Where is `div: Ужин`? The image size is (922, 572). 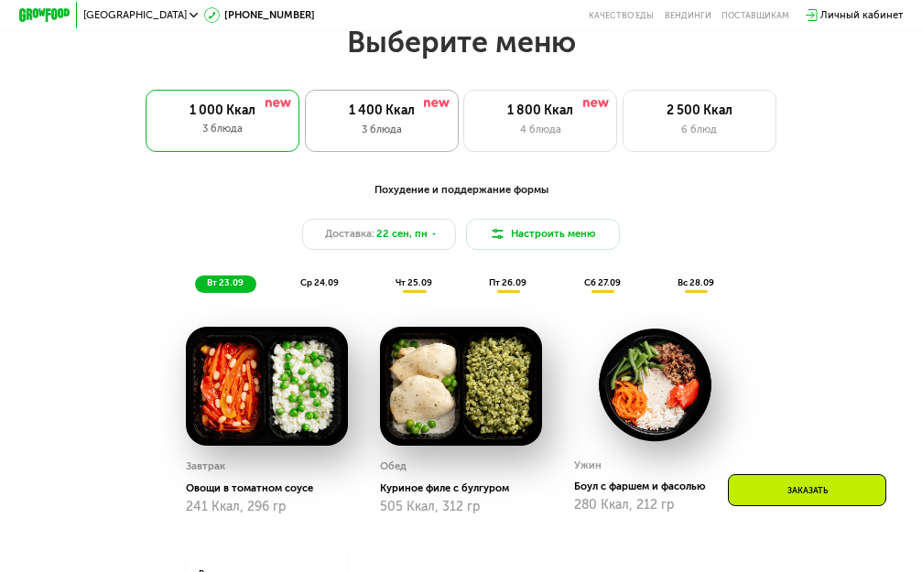 div: Ужин is located at coordinates (588, 465).